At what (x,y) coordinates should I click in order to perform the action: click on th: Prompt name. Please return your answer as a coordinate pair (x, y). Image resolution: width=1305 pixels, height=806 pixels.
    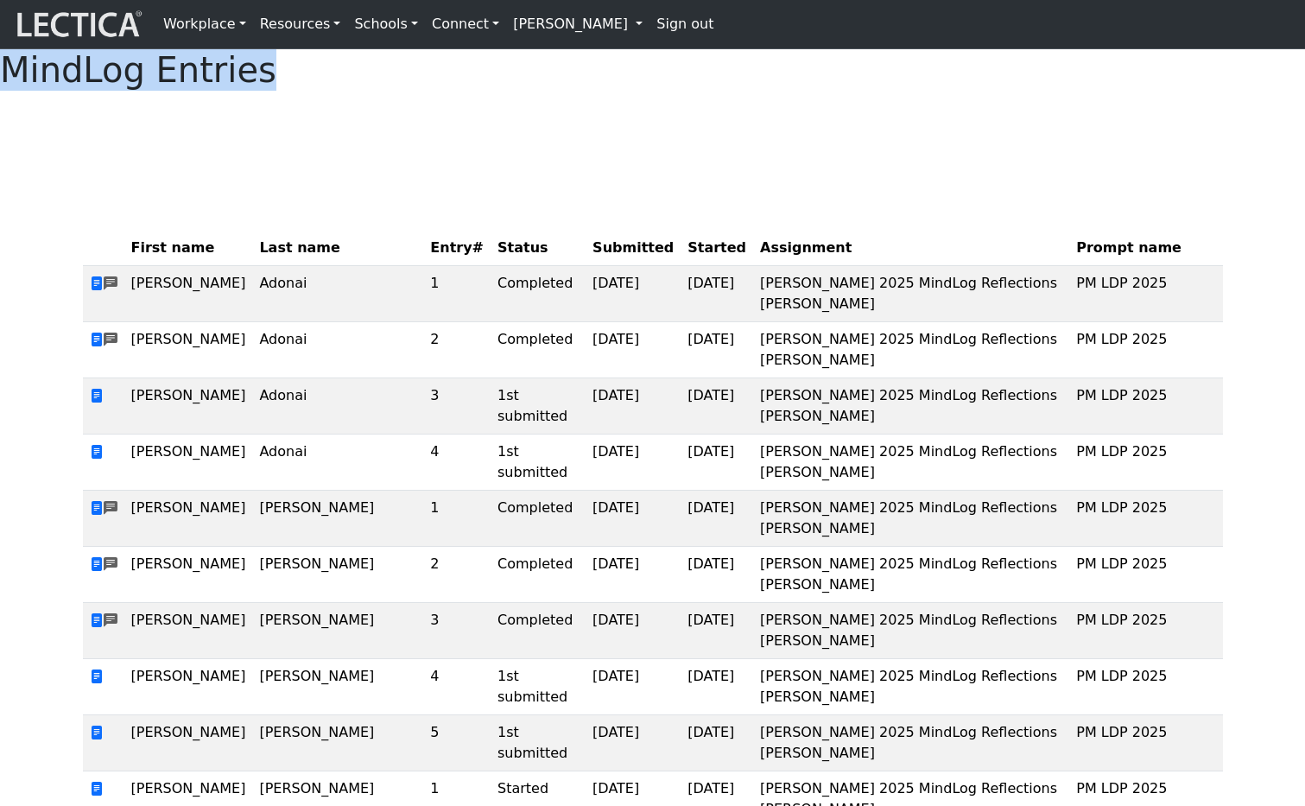
    Looking at the image, I should click on (1145, 248).